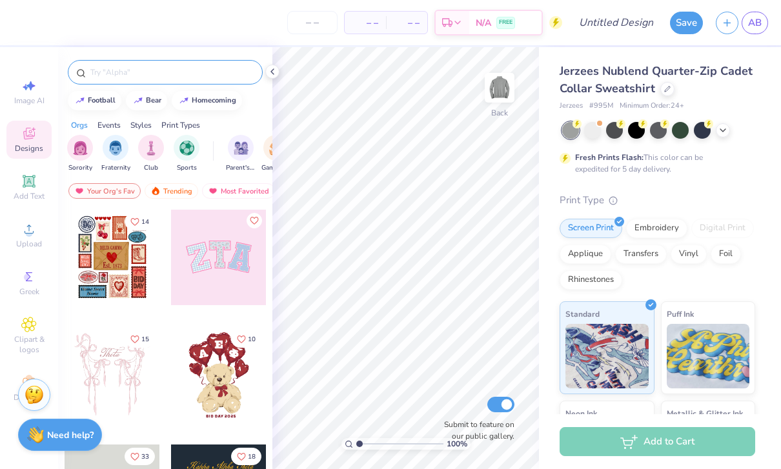 The image size is (781, 469). Describe the element at coordinates (105, 191) in the screenshot. I see `div: Your Org's Fav` at that location.